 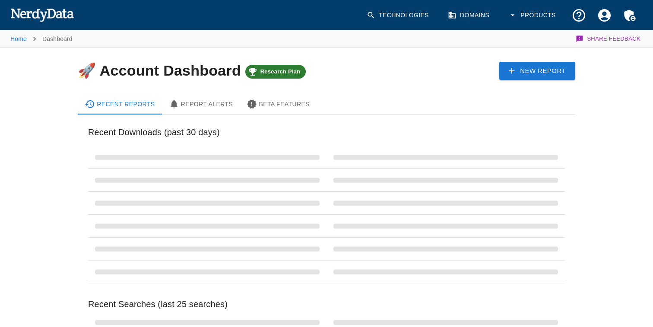 What do you see at coordinates (57, 39) in the screenshot?
I see `p: Dashboard` at bounding box center [57, 39].